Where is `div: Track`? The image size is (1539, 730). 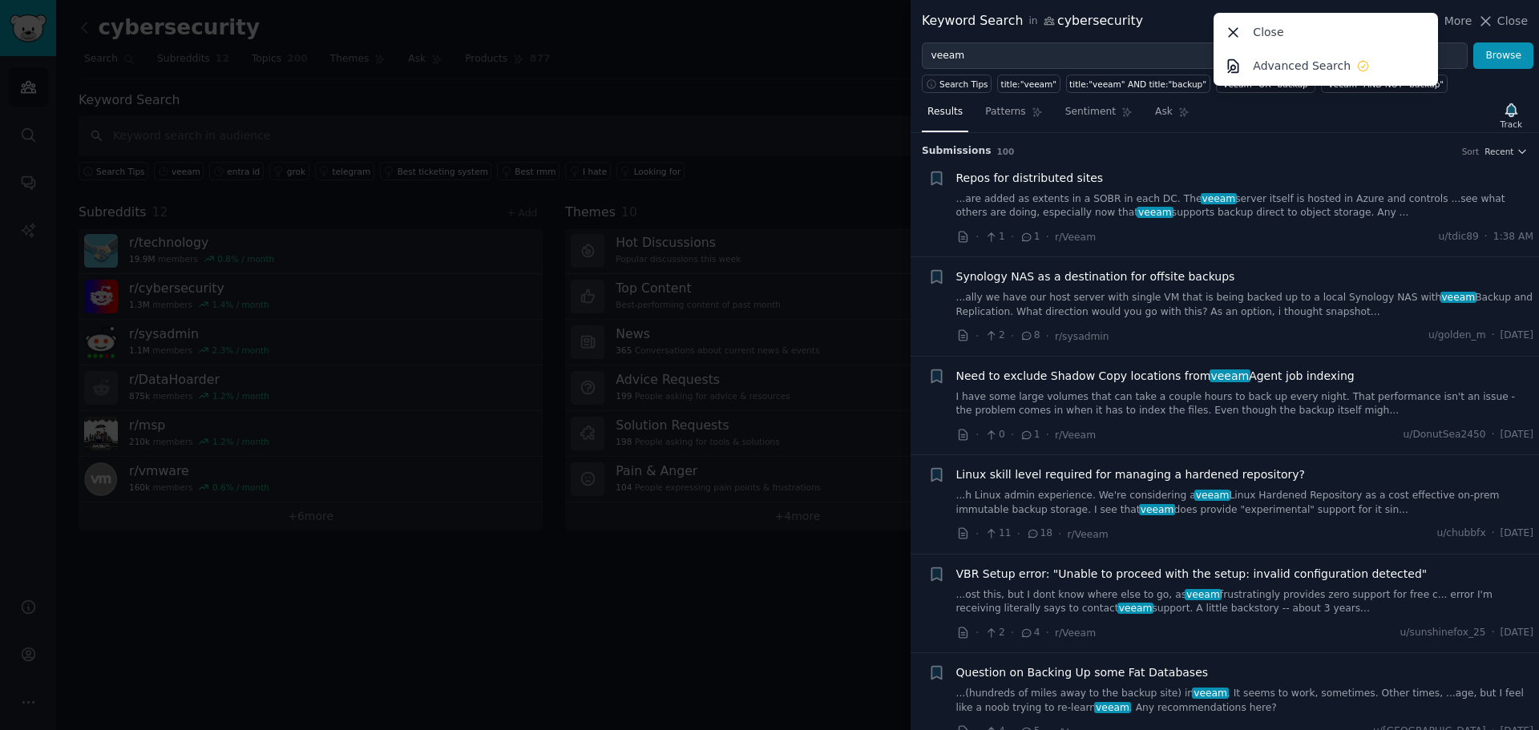
div: Track is located at coordinates (1511, 124).